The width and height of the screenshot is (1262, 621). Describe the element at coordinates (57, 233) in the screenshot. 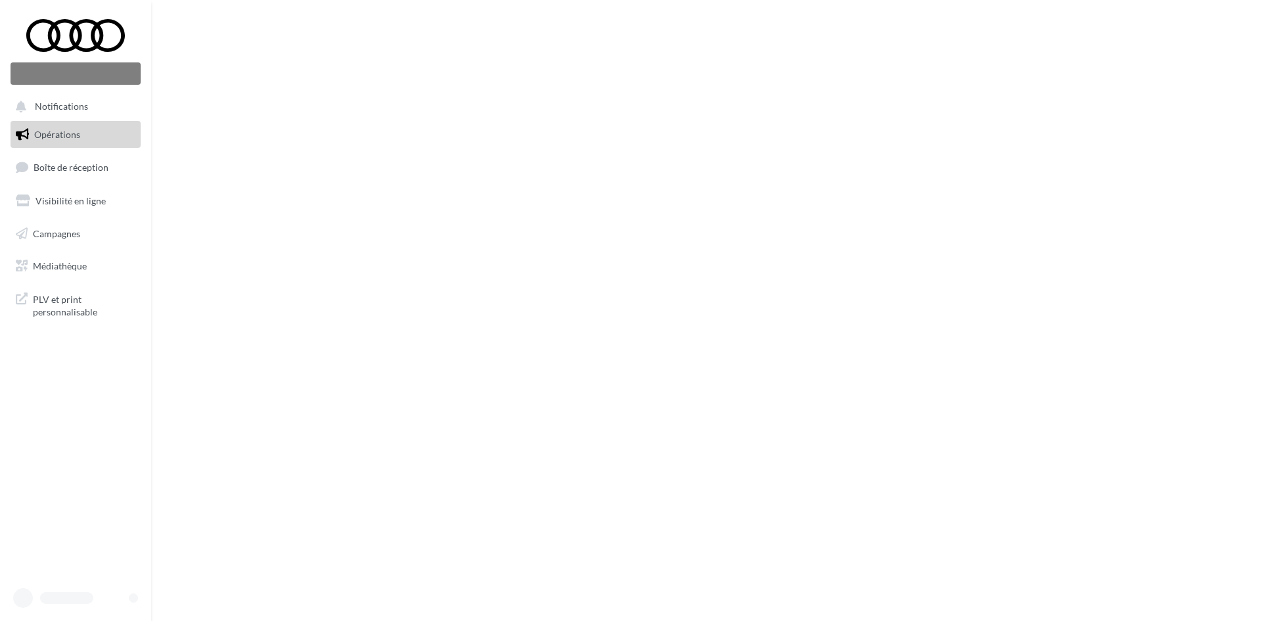

I see `span: Campagnes` at that location.